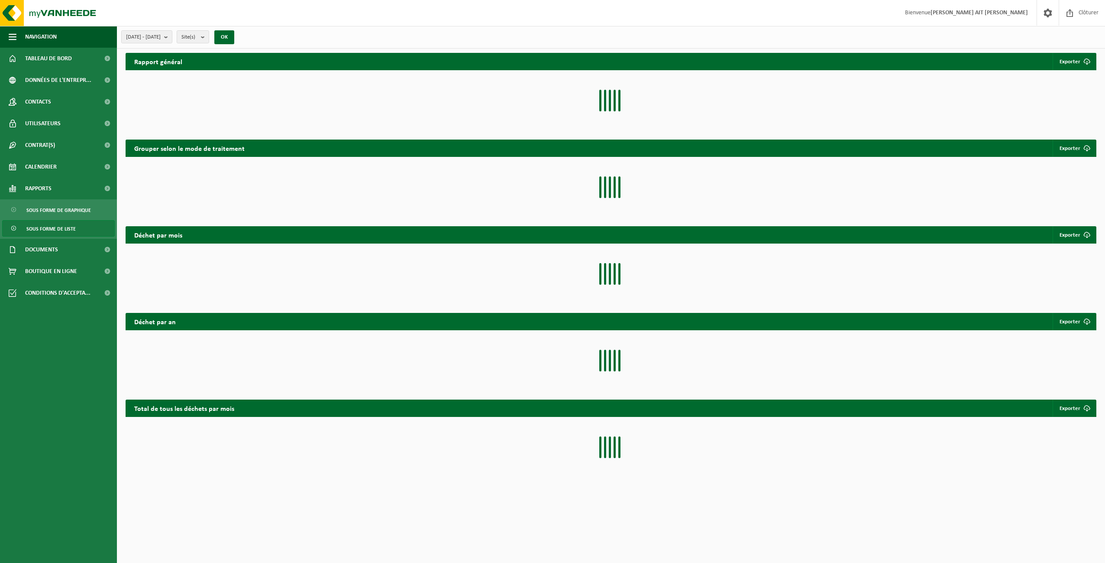  I want to click on span: Contacts, so click(38, 102).